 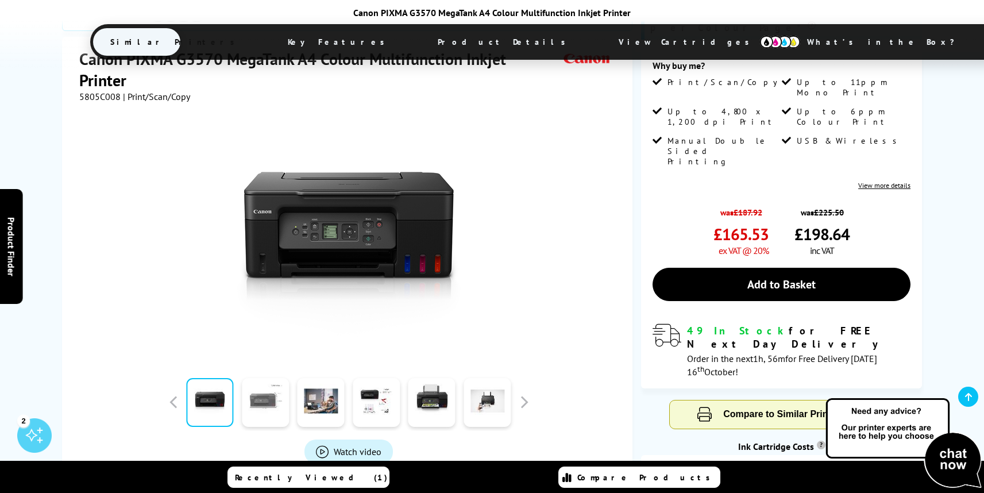 What do you see at coordinates (311, 477) in the screenshot?
I see `span: Recently Viewed (1)` at bounding box center [311, 477].